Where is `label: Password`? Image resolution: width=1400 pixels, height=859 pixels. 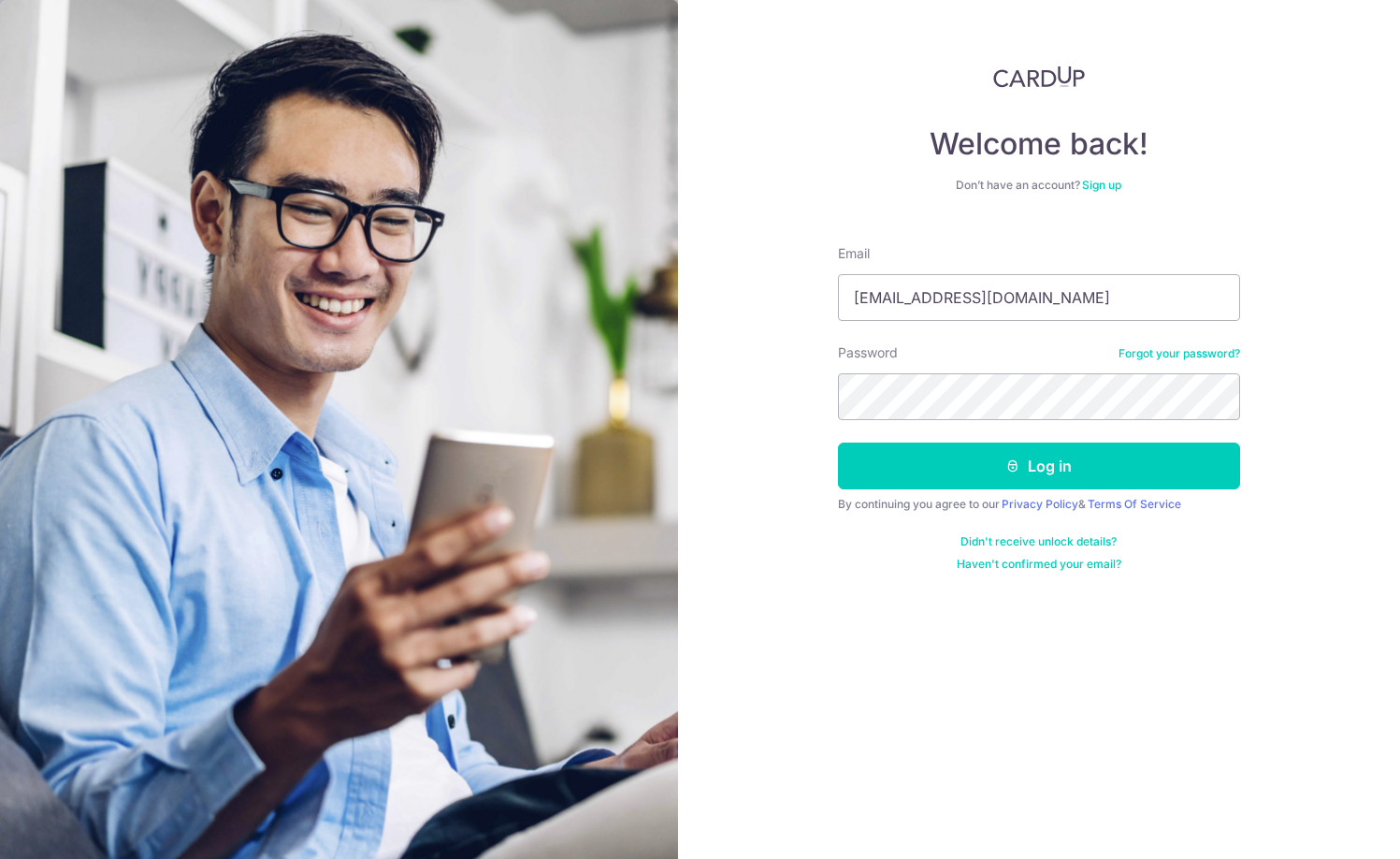
label: Password is located at coordinates (868, 353).